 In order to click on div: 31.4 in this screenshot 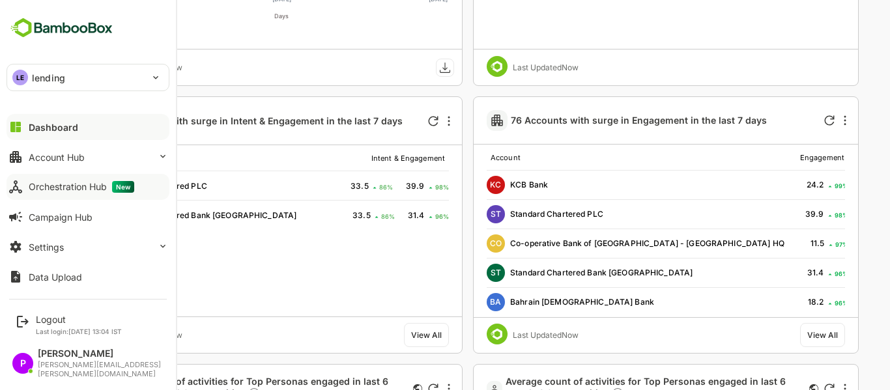, I will do `click(770, 272)`.